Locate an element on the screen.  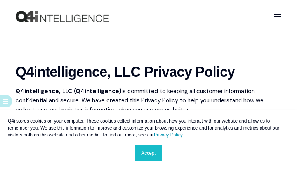
p: is committed to keeping all customer information confidential and secure. We have created this Pr... is located at coordinates (148, 100).